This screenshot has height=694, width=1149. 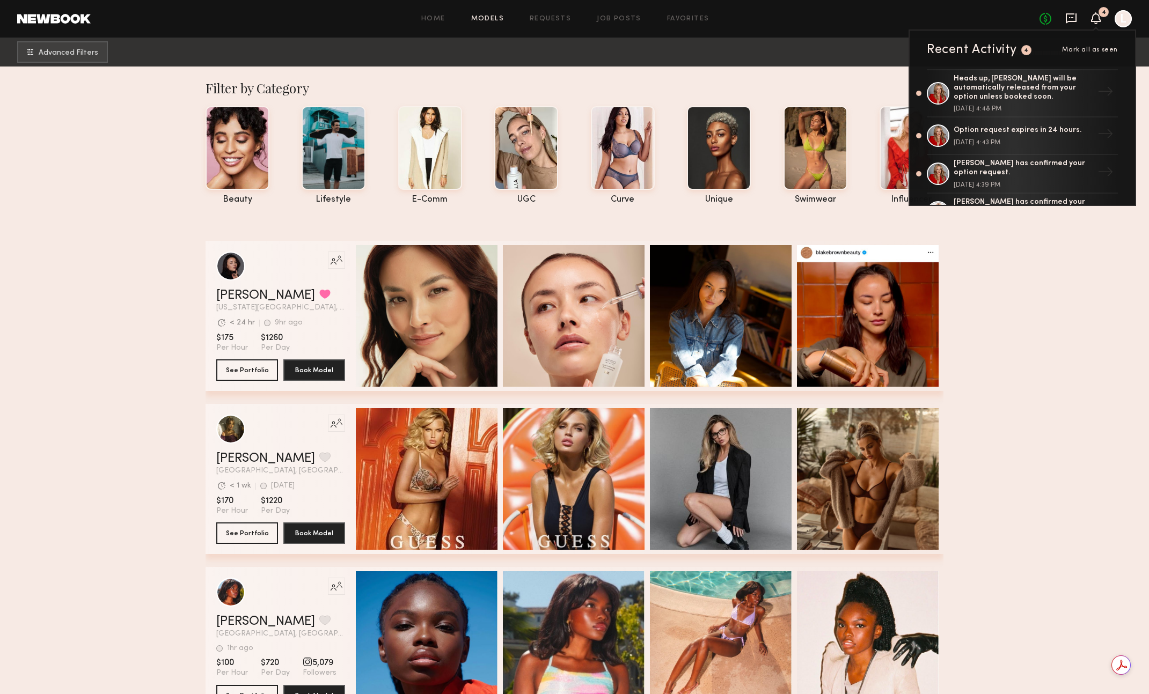 I want to click on div: curve, so click(x=622, y=200).